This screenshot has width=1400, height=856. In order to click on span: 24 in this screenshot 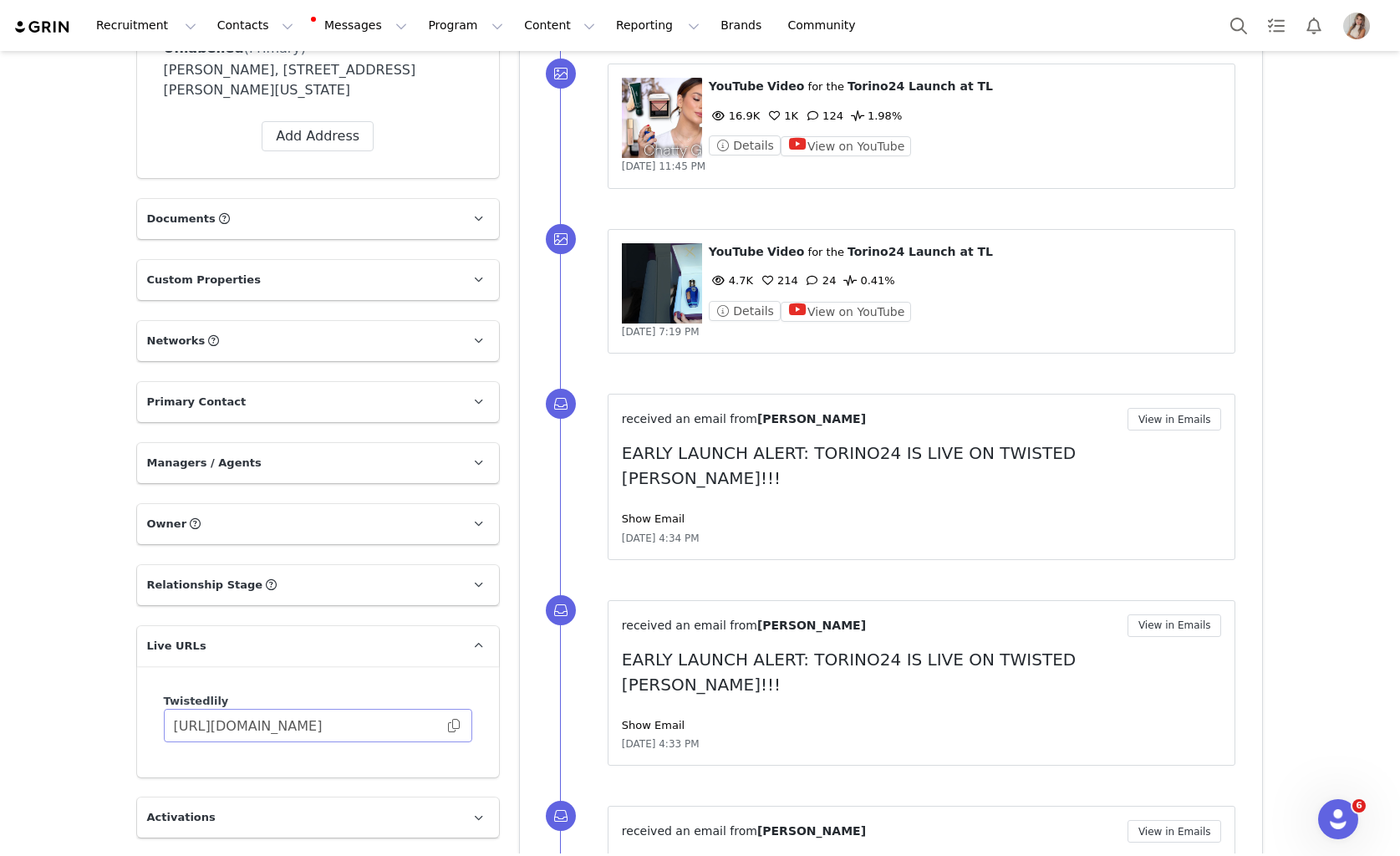, I will do `click(819, 280)`.